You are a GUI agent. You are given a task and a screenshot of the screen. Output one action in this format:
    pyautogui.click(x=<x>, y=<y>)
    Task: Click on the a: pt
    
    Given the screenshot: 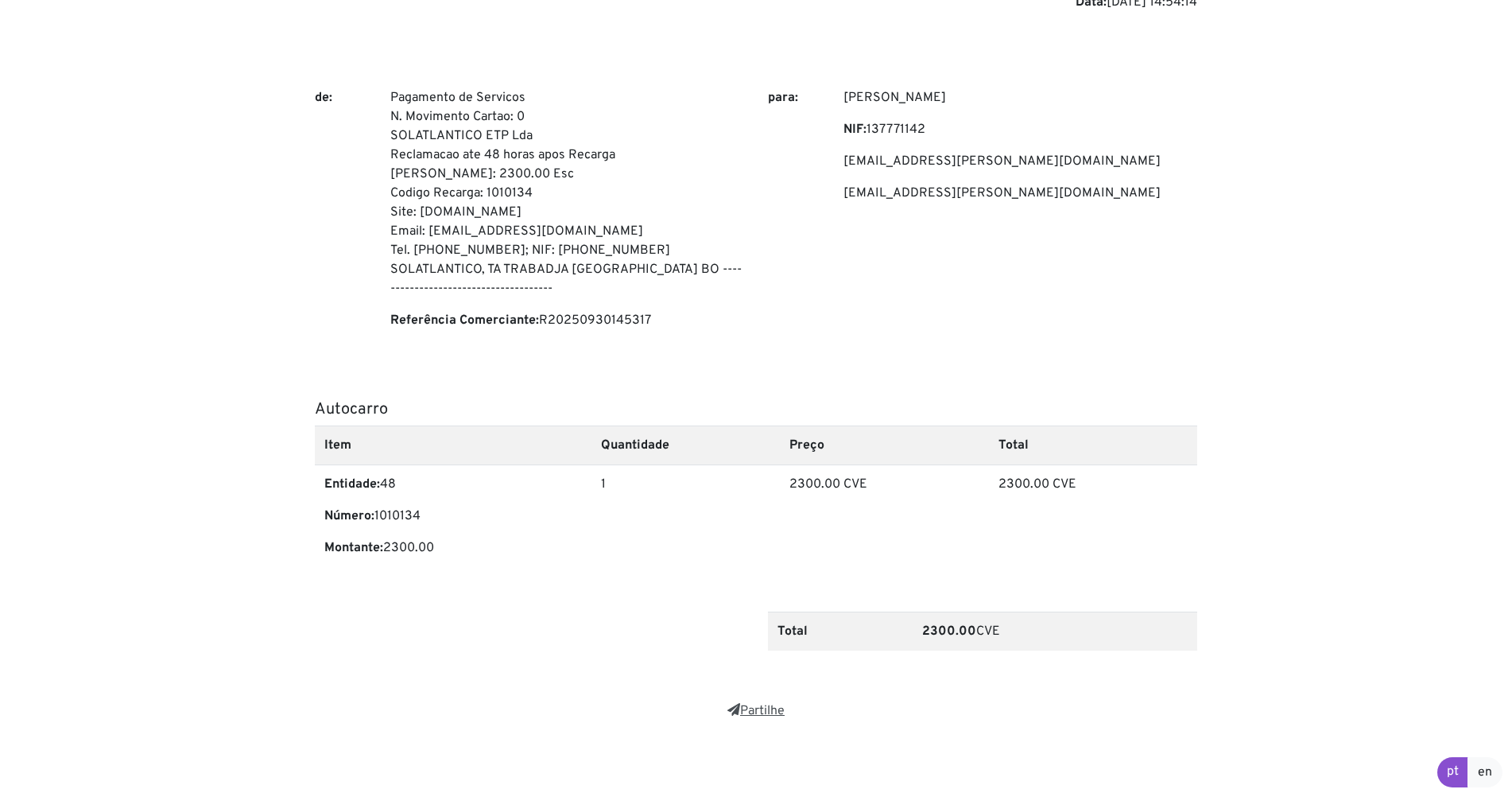 What is the action you would take?
    pyautogui.click(x=1452, y=773)
    